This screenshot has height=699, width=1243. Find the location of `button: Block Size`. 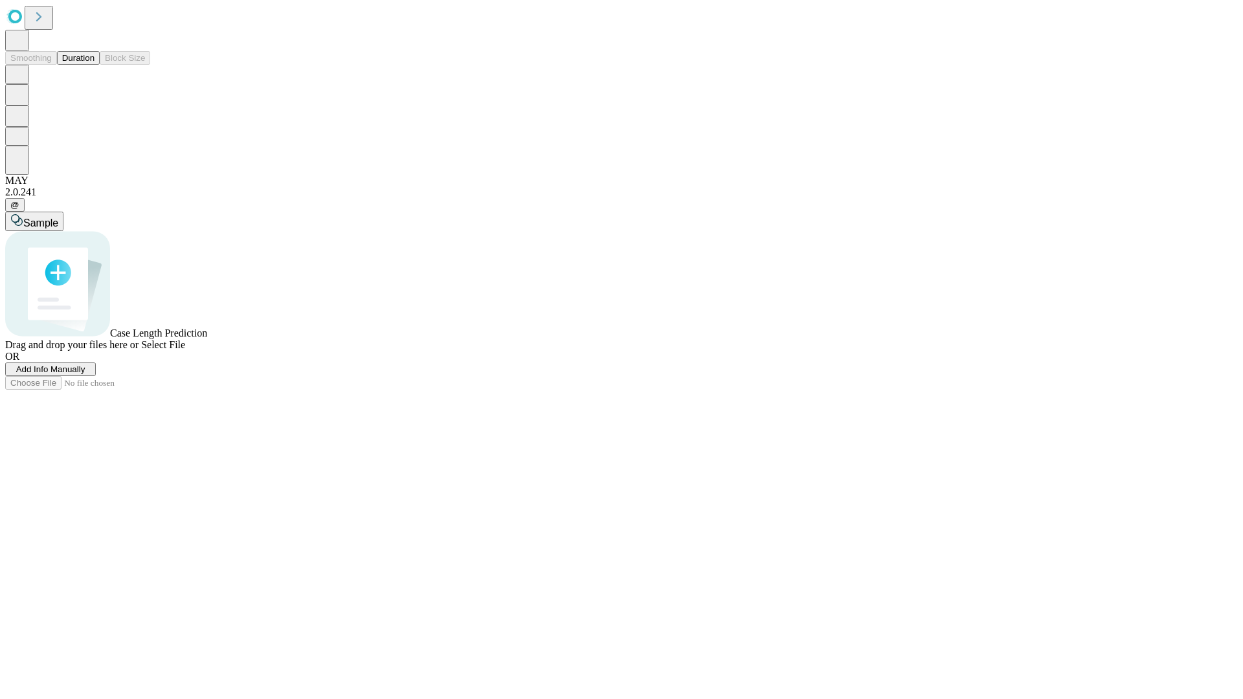

button: Block Size is located at coordinates (125, 58).